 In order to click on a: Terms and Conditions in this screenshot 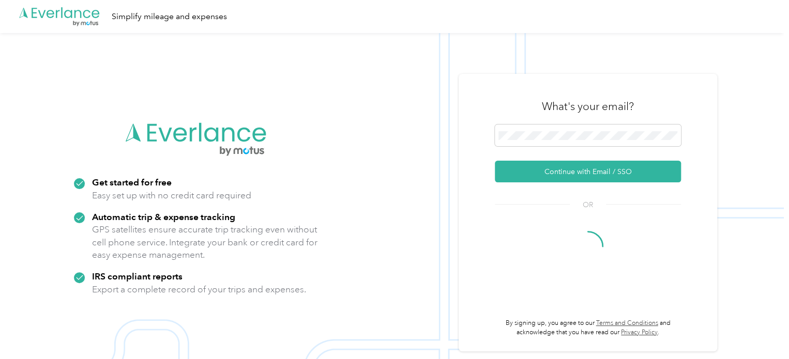, I will do `click(627, 323)`.